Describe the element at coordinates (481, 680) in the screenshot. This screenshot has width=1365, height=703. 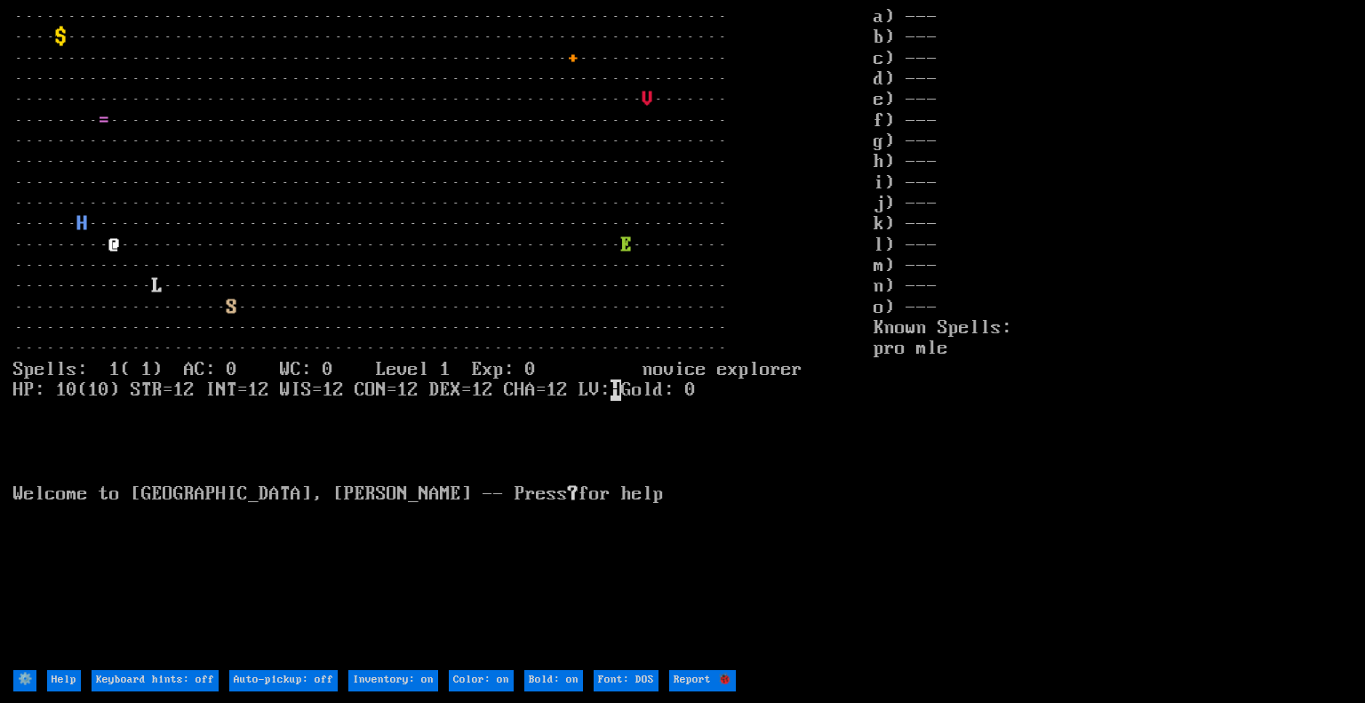
I see `input: Color: on` at that location.